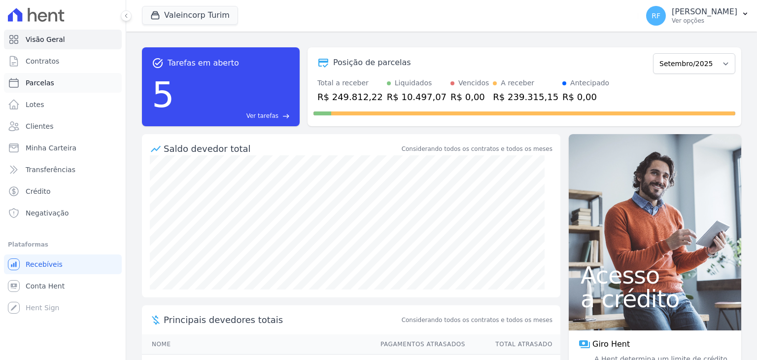  What do you see at coordinates (655, 299) in the screenshot?
I see `span: a crédito` at bounding box center [655, 299].